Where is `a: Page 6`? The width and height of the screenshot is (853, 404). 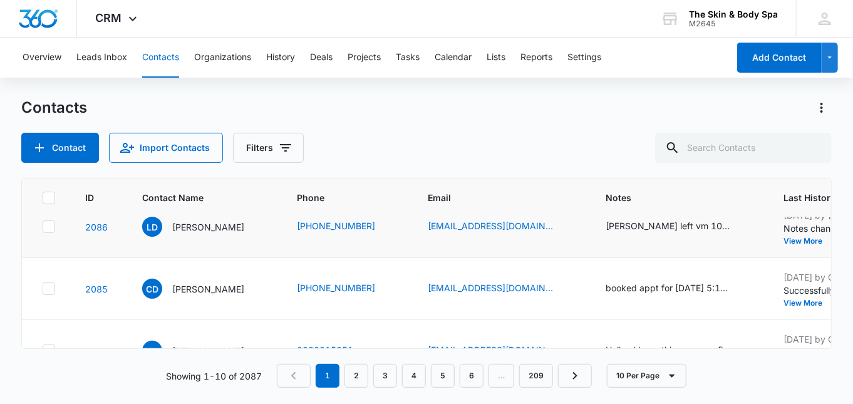
a: Page 6 is located at coordinates (472, 376).